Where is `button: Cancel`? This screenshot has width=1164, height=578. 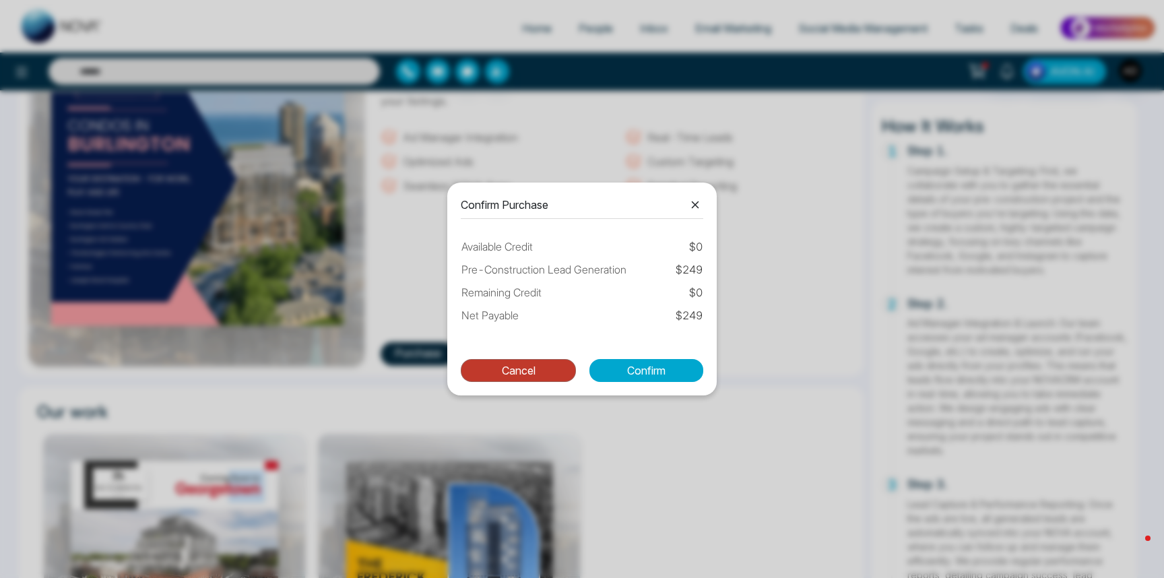 button: Cancel is located at coordinates (518, 371).